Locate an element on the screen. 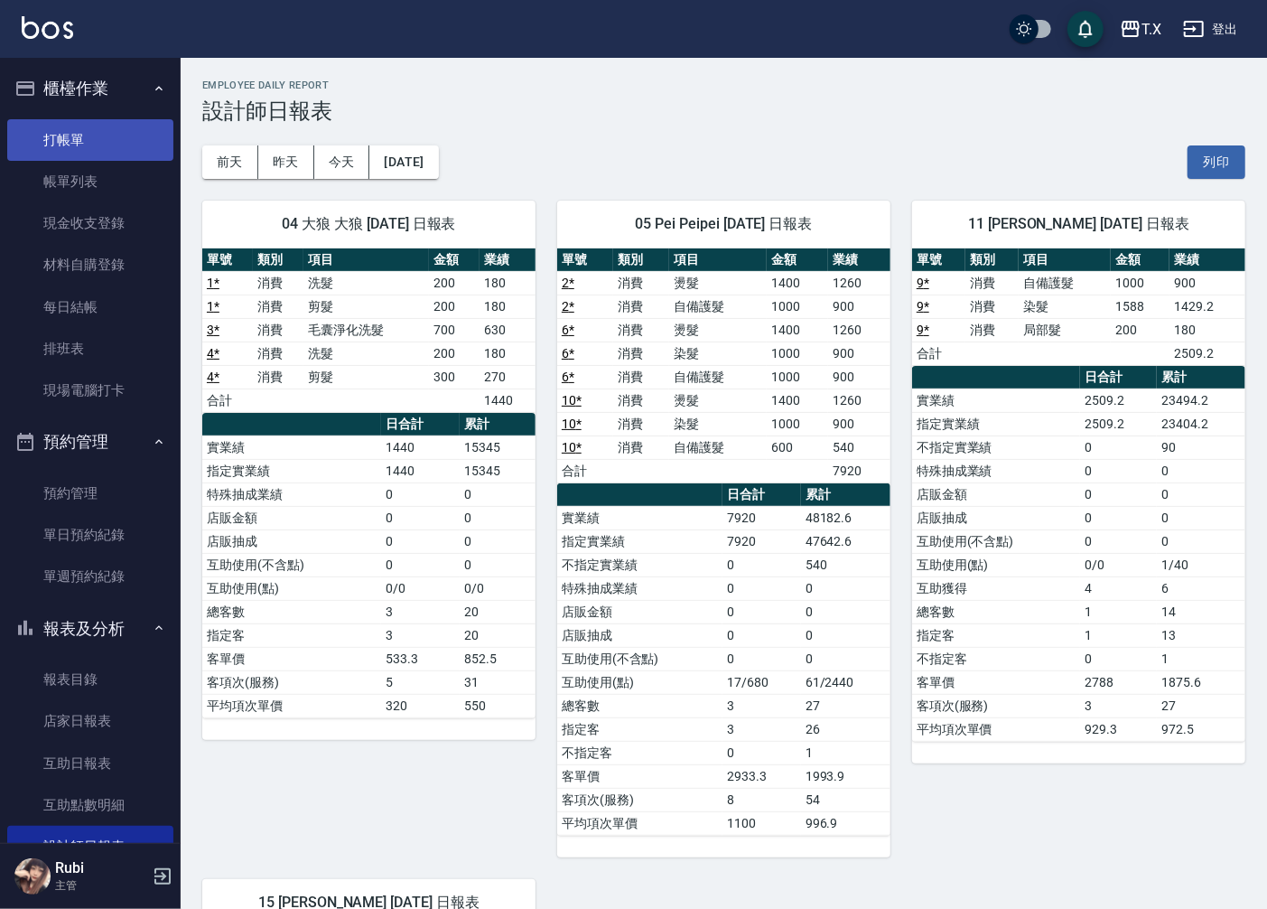  td: 3 is located at coordinates (420, 635).